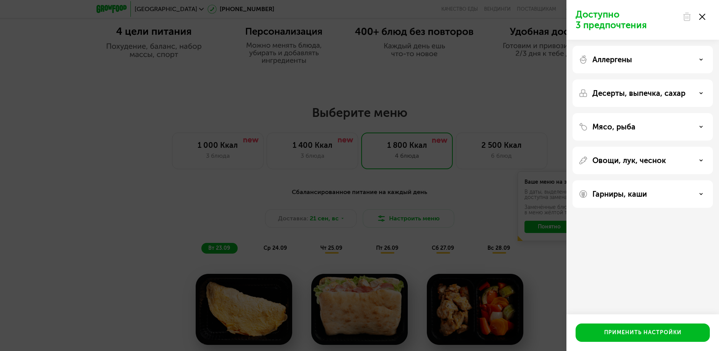  What do you see at coordinates (627, 20) in the screenshot?
I see `p: Доступно 3 предпочтения` at bounding box center [627, 20].